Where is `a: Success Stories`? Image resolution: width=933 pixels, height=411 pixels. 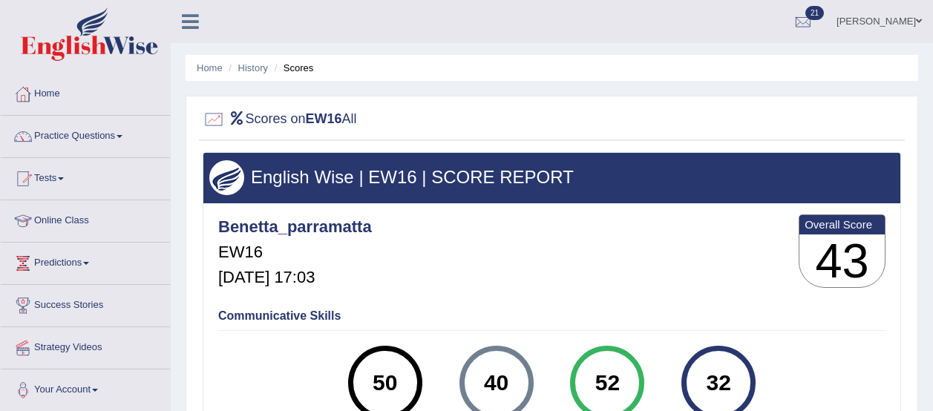
a: Success Stories is located at coordinates (85, 304).